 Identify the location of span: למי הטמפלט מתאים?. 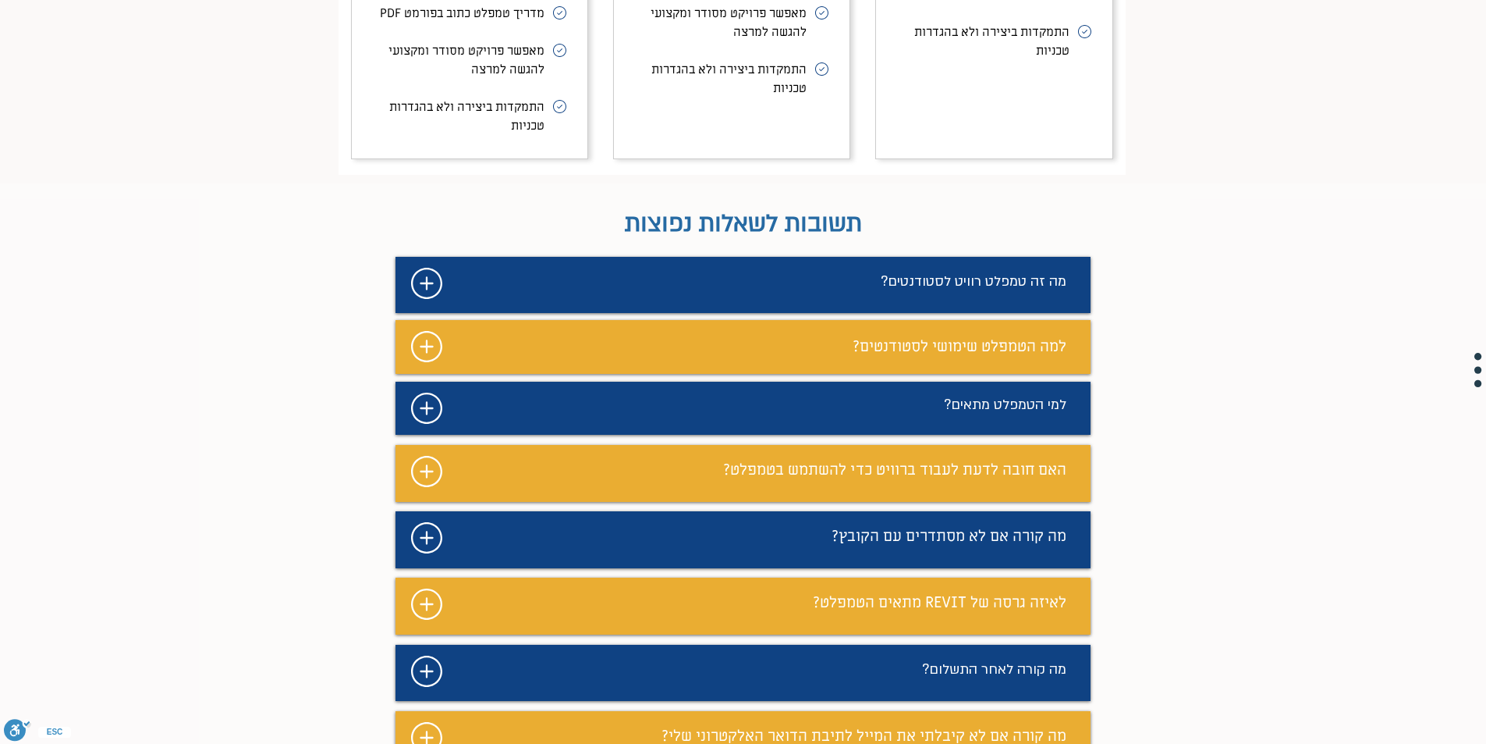
(1005, 404).